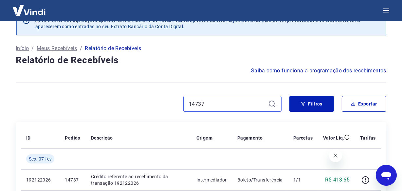 The width and height of the screenshot is (402, 191). I want to click on p: 1/1, so click(303, 180).